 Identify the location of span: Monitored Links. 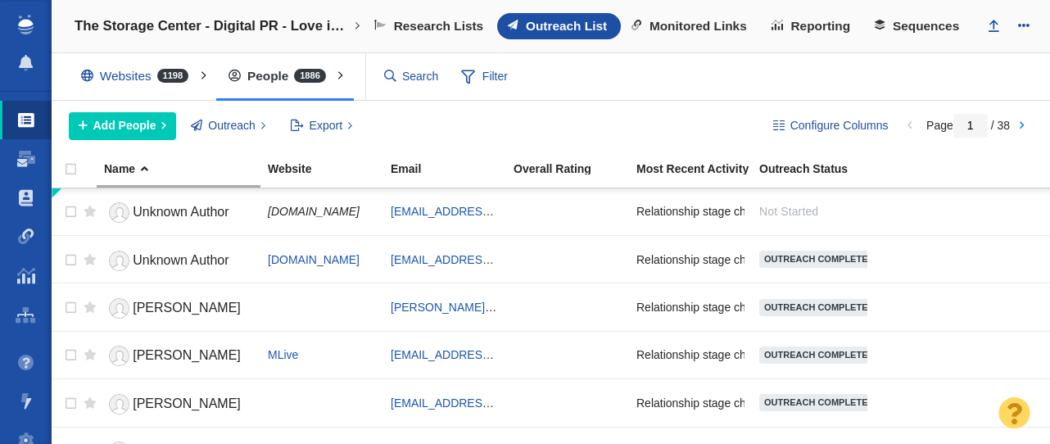
(698, 26).